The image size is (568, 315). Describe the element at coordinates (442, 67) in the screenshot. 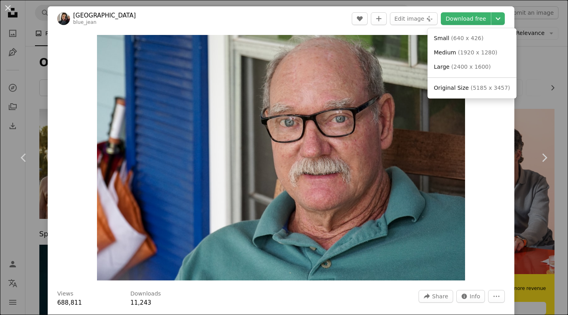

I see `span: Large` at that location.